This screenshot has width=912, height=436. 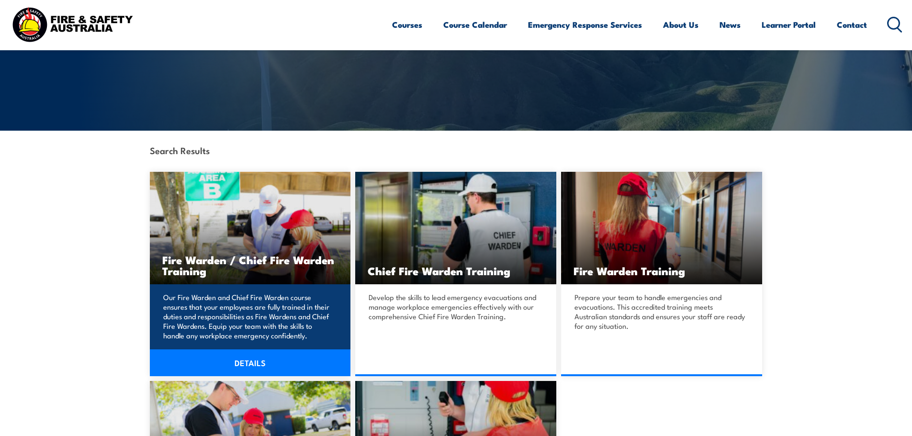 What do you see at coordinates (681, 24) in the screenshot?
I see `a: About Us` at bounding box center [681, 24].